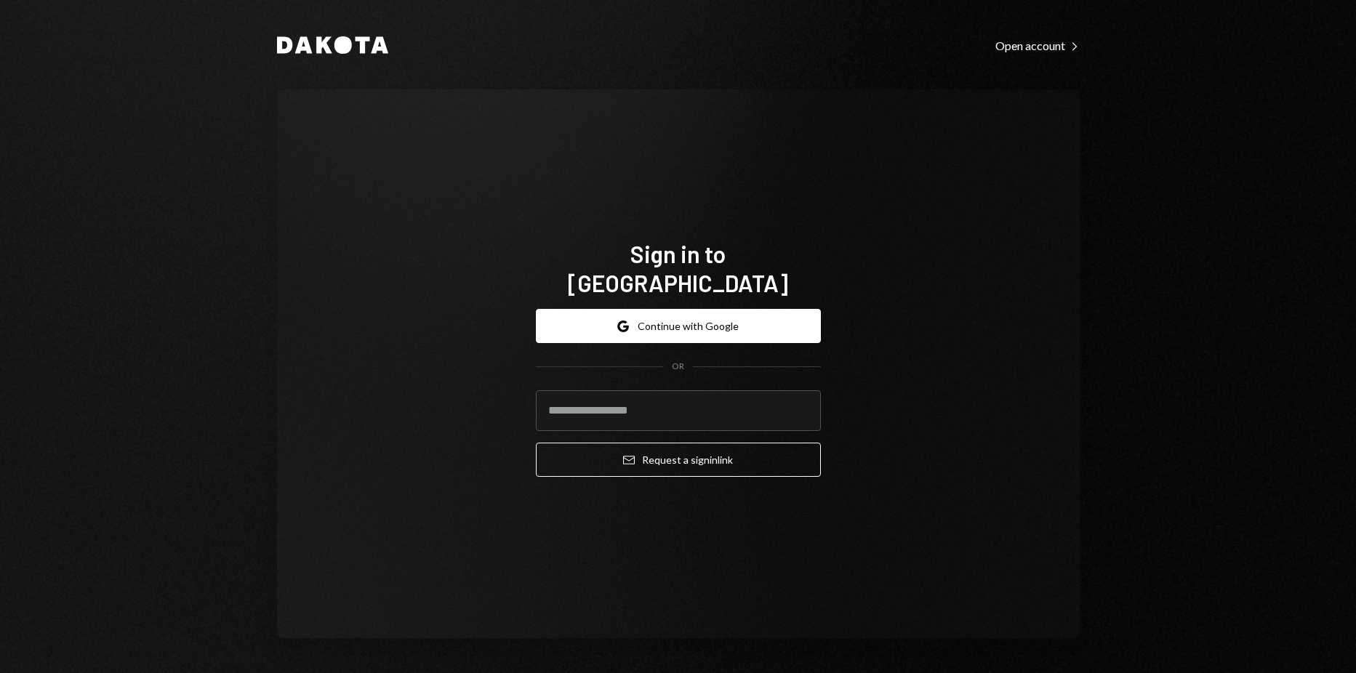  Describe the element at coordinates (678, 326) in the screenshot. I see `button: Continue with Google` at that location.